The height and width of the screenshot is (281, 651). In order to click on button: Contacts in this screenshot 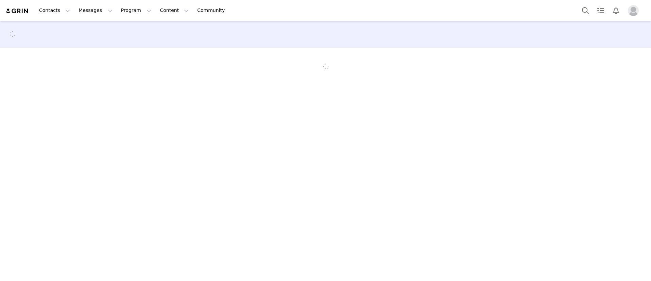, I will do `click(54, 10)`.